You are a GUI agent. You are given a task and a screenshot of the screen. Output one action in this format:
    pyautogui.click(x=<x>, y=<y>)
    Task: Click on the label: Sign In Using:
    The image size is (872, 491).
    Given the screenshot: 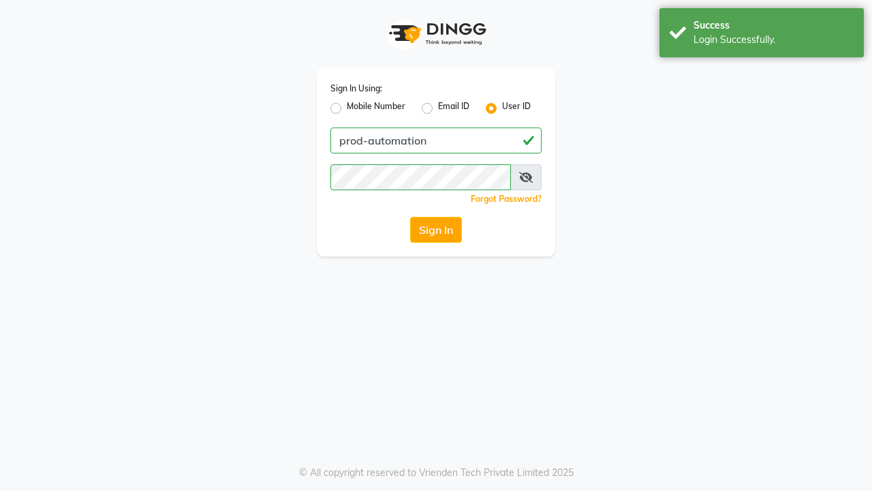 What is the action you would take?
    pyautogui.click(x=356, y=89)
    